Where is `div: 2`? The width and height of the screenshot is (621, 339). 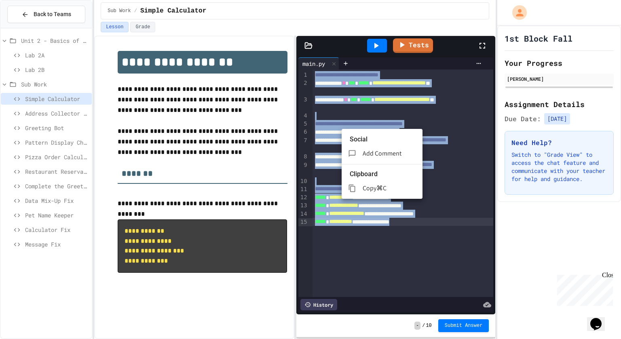
div: 2 is located at coordinates (303, 87).